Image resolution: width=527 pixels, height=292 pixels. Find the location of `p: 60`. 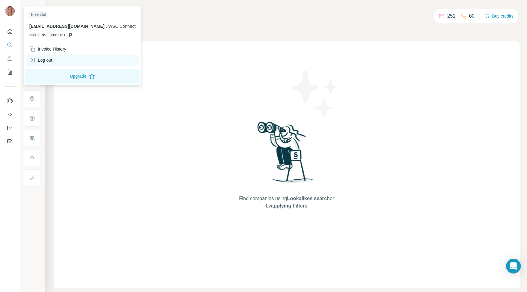

p: 60 is located at coordinates (472, 16).